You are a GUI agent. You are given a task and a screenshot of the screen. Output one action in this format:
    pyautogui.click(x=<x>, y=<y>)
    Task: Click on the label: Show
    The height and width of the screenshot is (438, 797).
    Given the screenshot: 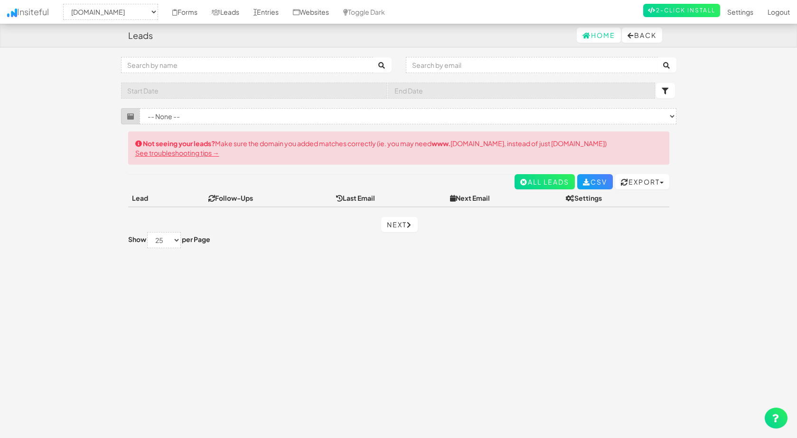 What is the action you would take?
    pyautogui.click(x=137, y=239)
    